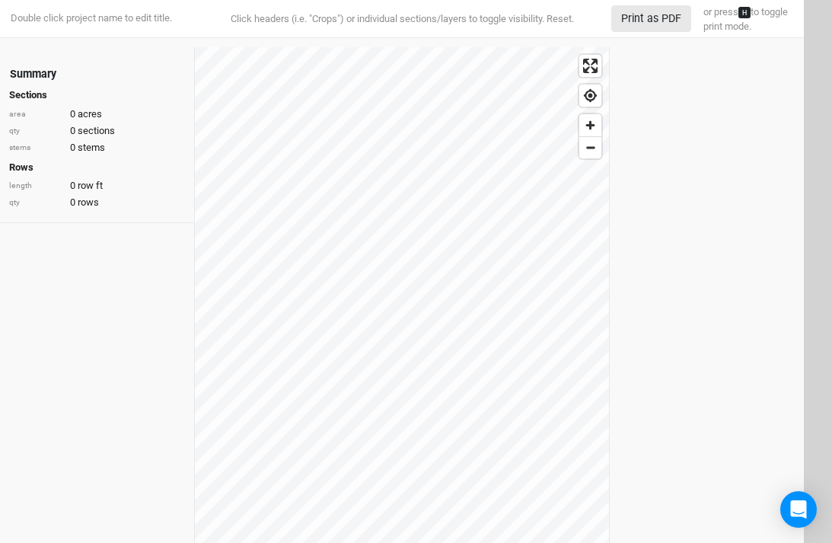 Image resolution: width=832 pixels, height=543 pixels. Describe the element at coordinates (651, 18) in the screenshot. I see `button: Print as PDF` at that location.